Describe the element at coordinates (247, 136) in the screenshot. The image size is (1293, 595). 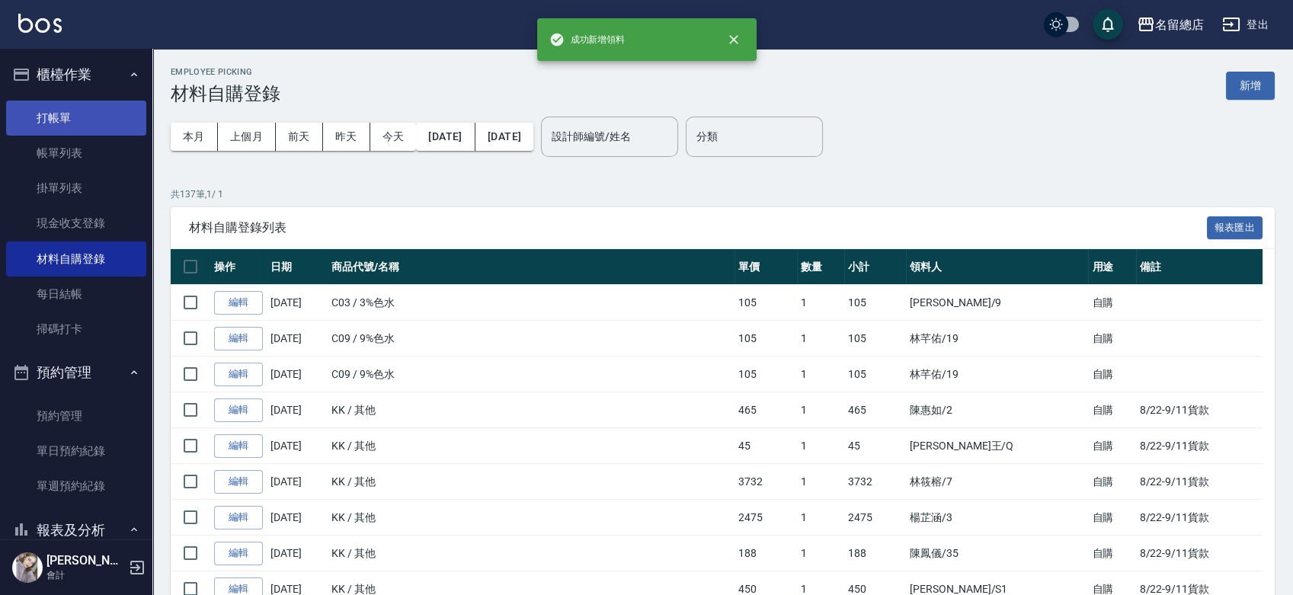
I see `button: 上個月` at that location.